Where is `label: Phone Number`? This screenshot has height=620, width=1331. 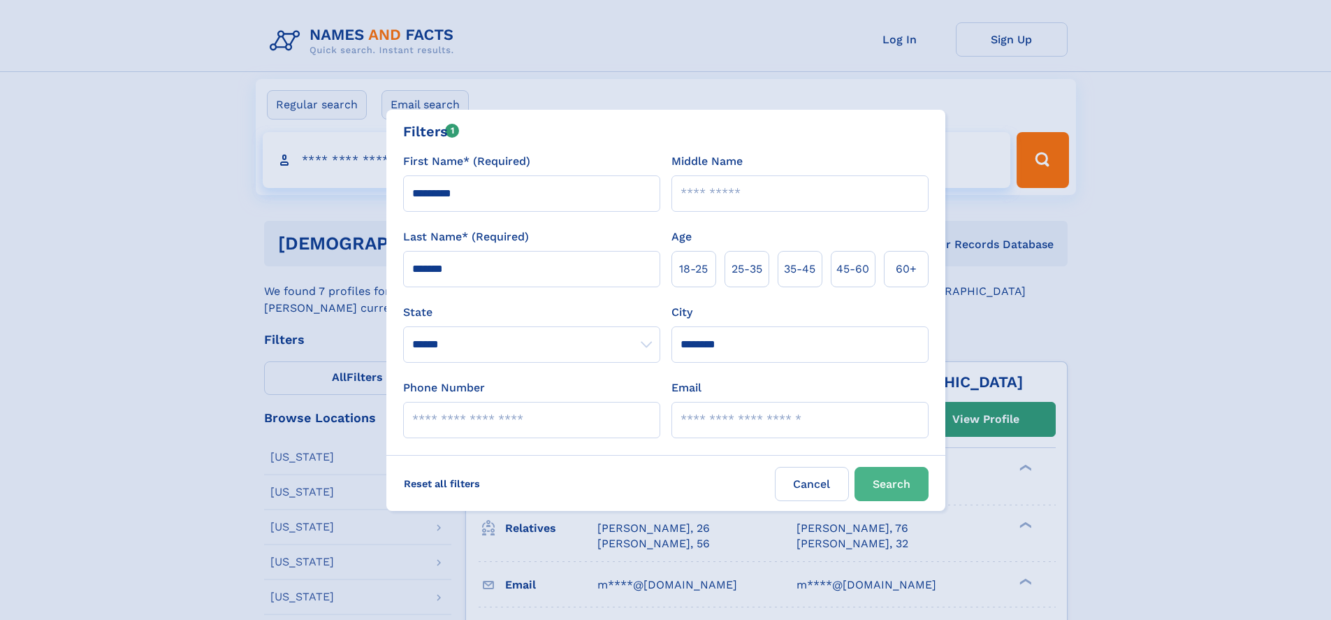 label: Phone Number is located at coordinates (444, 388).